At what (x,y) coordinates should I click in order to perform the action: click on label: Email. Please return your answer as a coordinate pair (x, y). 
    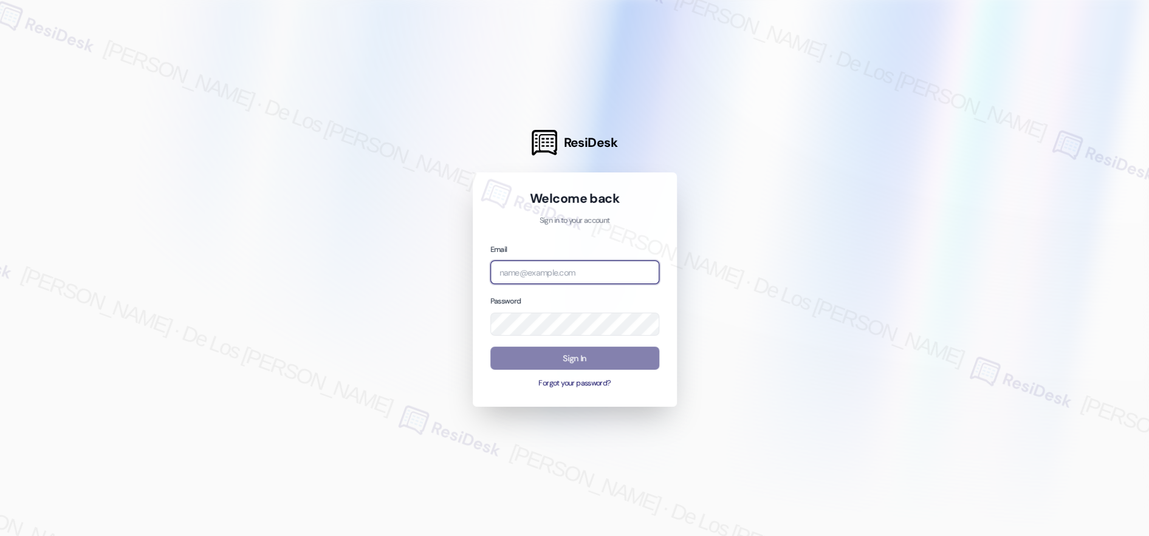
    Looking at the image, I should click on (499, 250).